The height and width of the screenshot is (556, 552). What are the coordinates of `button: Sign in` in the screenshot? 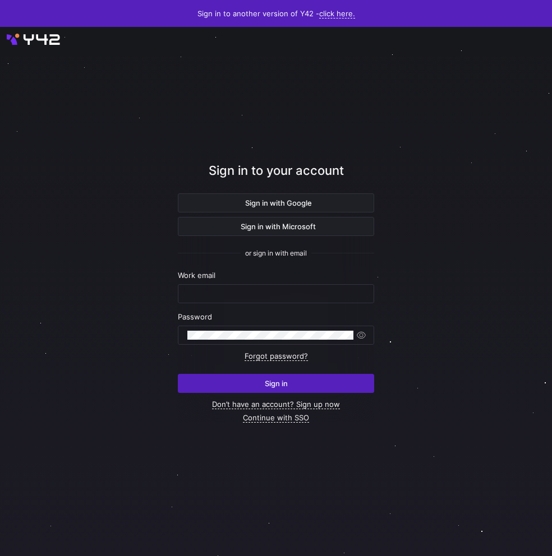 It's located at (276, 383).